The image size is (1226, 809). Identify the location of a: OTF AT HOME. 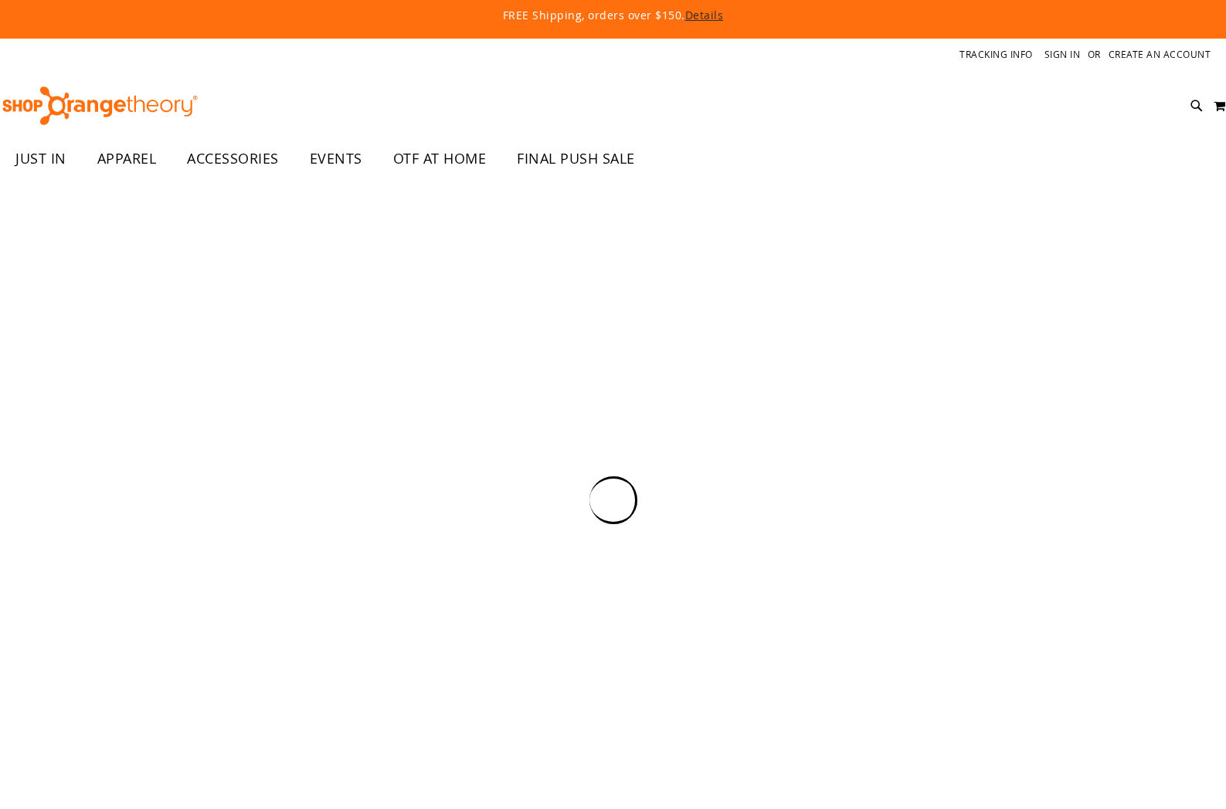
(440, 159).